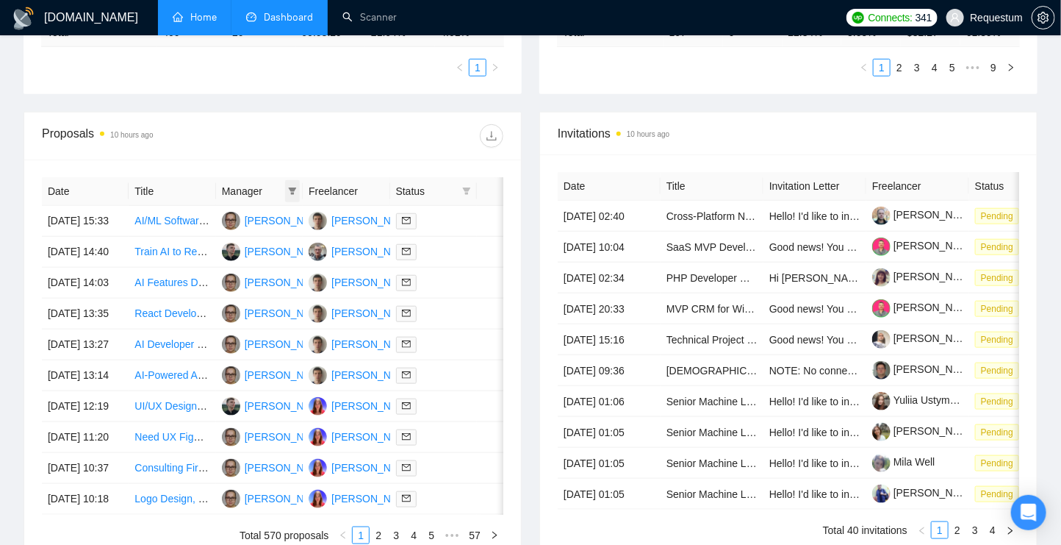 The image size is (1061, 545). Describe the element at coordinates (956, 18) in the screenshot. I see `span: user` at that location.